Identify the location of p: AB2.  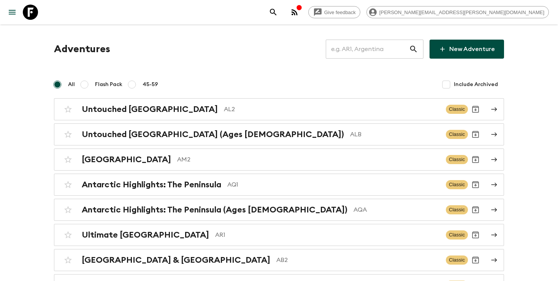
(358, 260).